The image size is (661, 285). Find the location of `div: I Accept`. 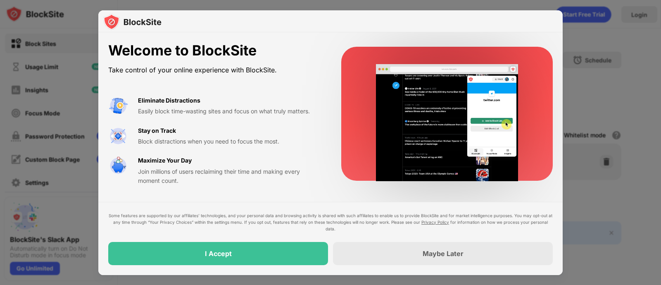

div: I Accept is located at coordinates (218, 253).